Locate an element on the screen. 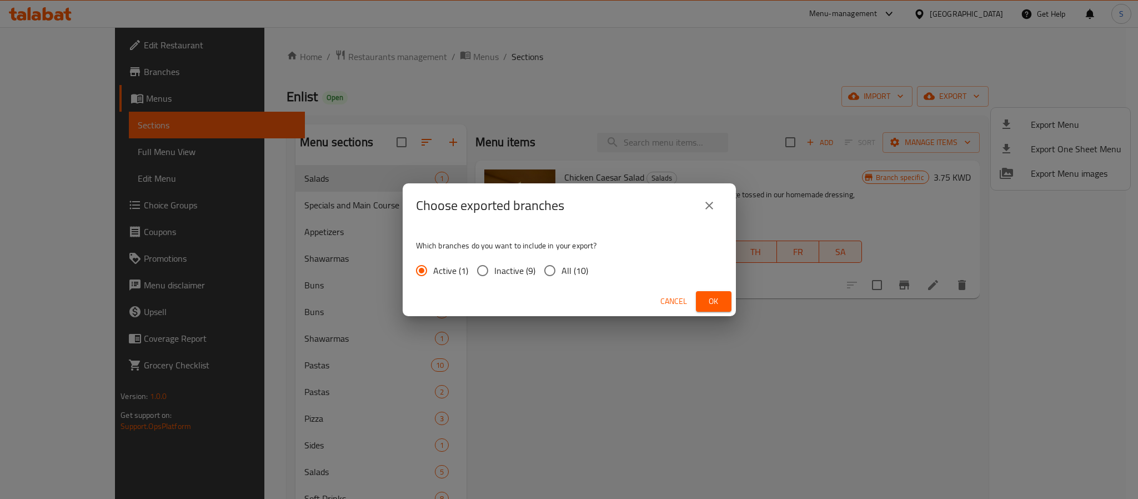  p: Which branches do you want to include in your export? is located at coordinates (569, 245).